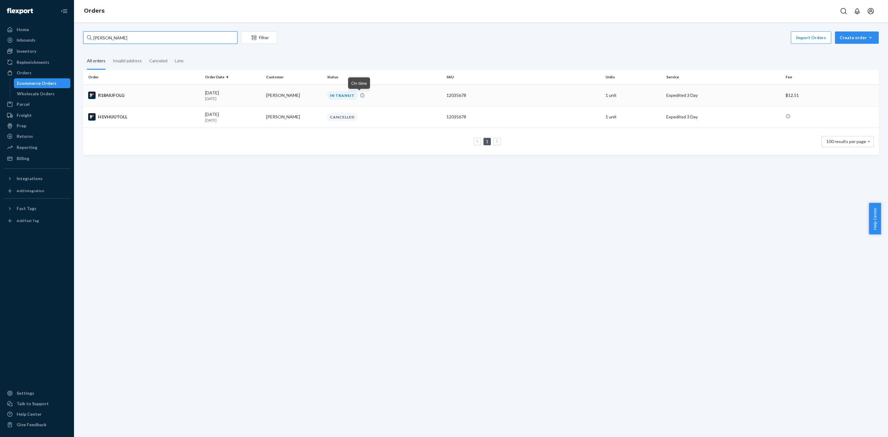  What do you see at coordinates (342, 117) in the screenshot?
I see `div: CANCELLED` at bounding box center [342, 117].